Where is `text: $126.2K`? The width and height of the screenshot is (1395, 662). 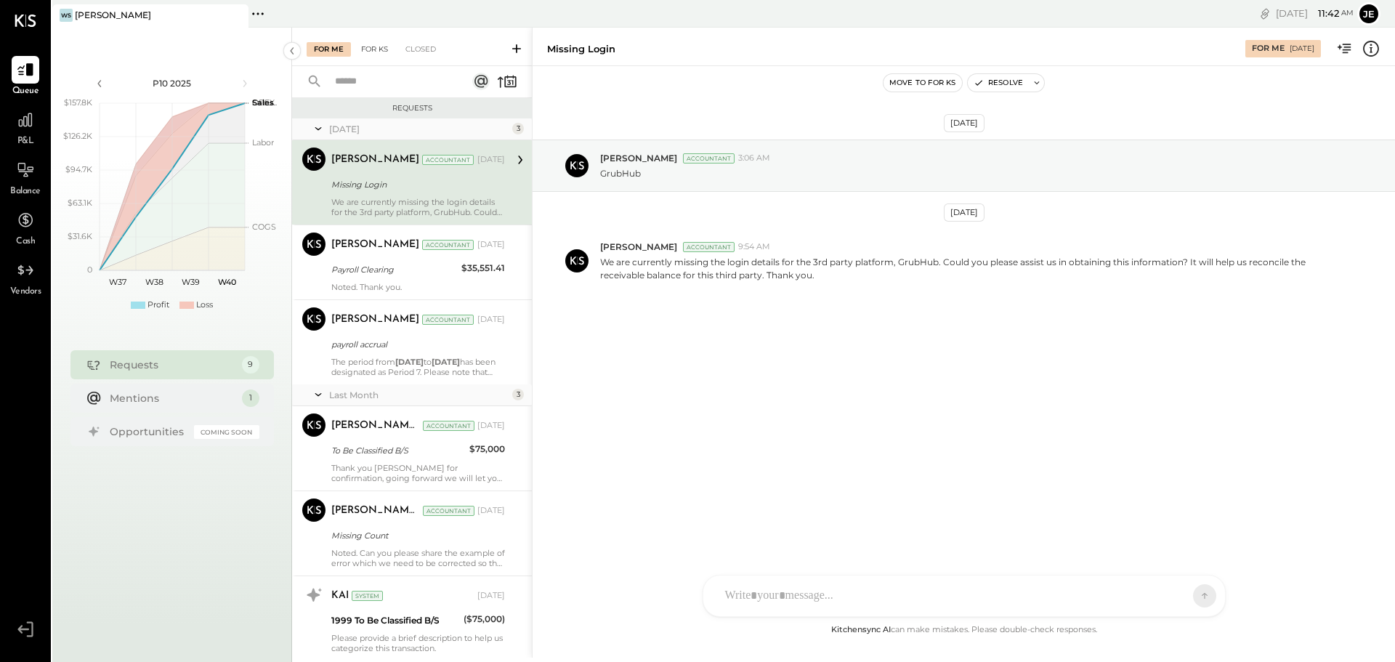 text: $126.2K is located at coordinates (78, 136).